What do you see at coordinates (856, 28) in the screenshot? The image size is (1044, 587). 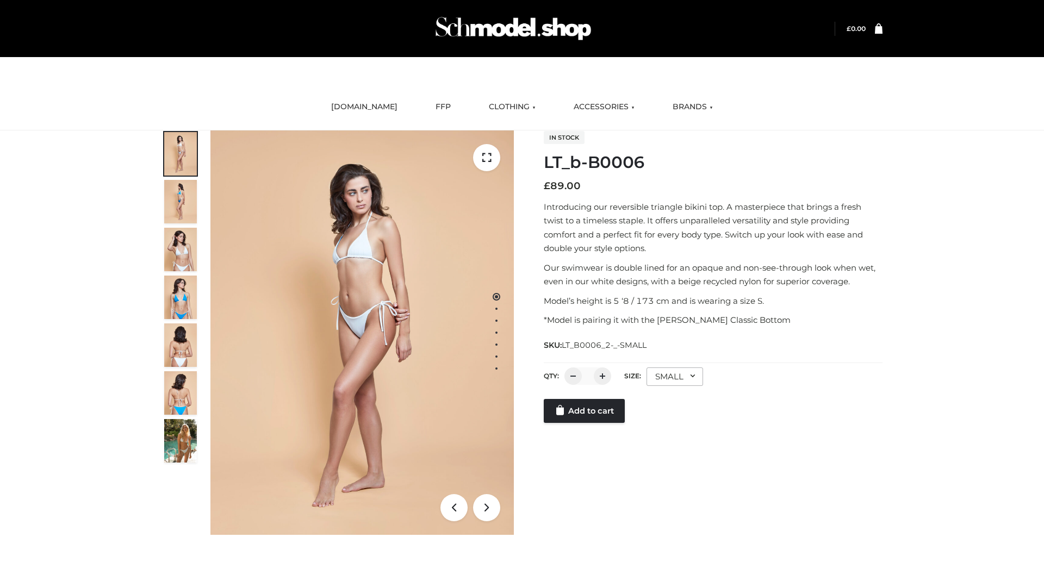 I see `bdi: 0.00` at bounding box center [856, 28].